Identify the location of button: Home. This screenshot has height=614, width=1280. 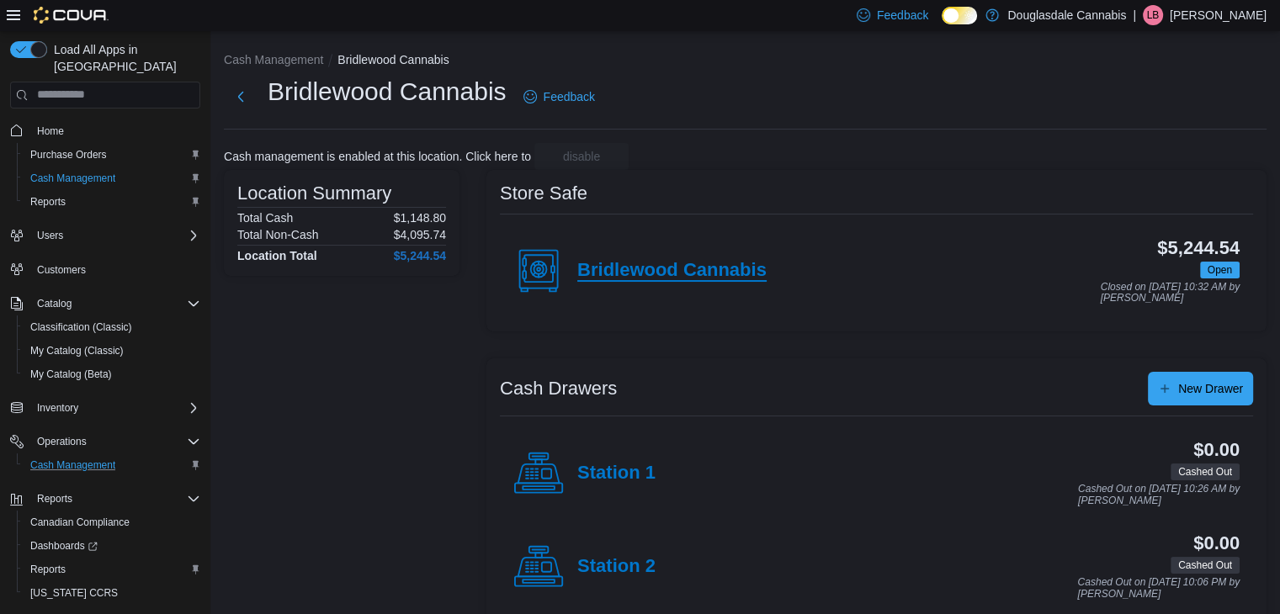
(105, 130).